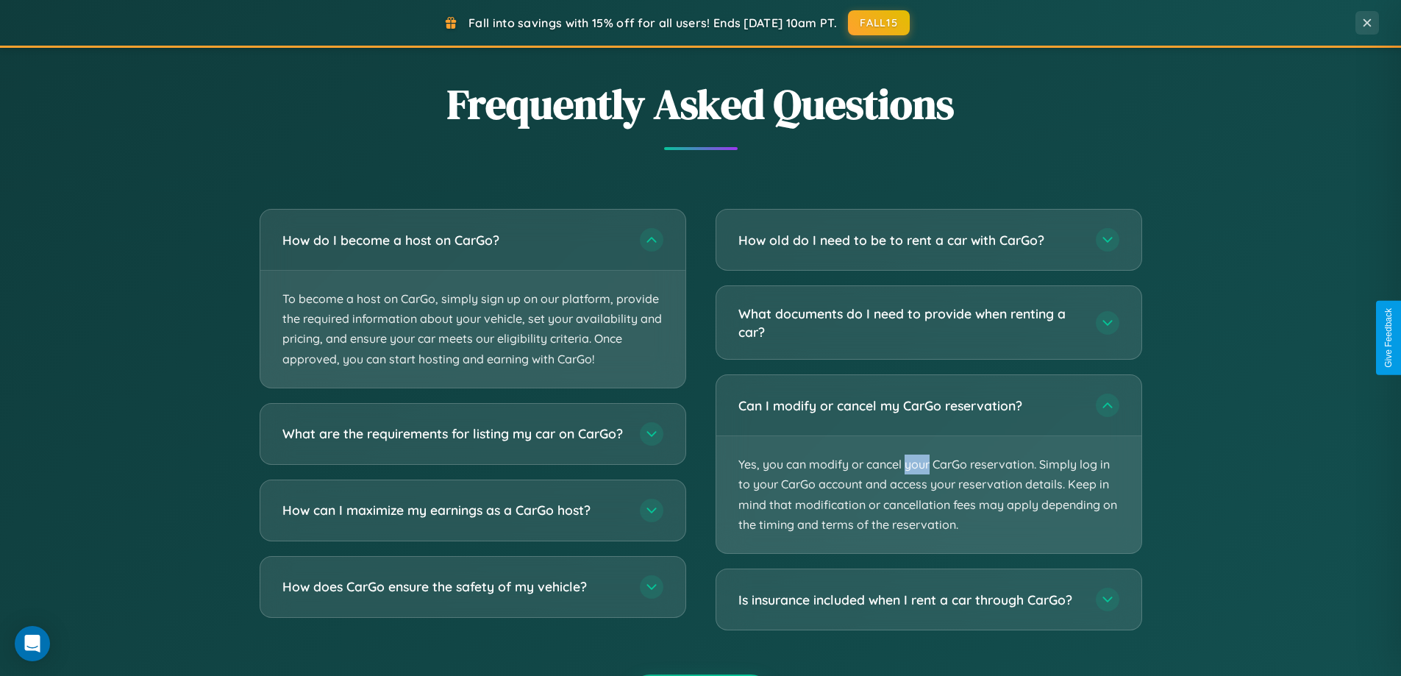  What do you see at coordinates (454, 240) in the screenshot?
I see `h3: How do I become a host on CarGo?` at bounding box center [454, 240].